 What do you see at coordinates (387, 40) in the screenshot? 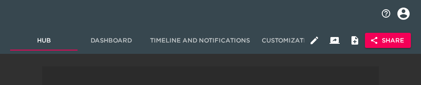
I see `span: Share` at bounding box center [387, 40].